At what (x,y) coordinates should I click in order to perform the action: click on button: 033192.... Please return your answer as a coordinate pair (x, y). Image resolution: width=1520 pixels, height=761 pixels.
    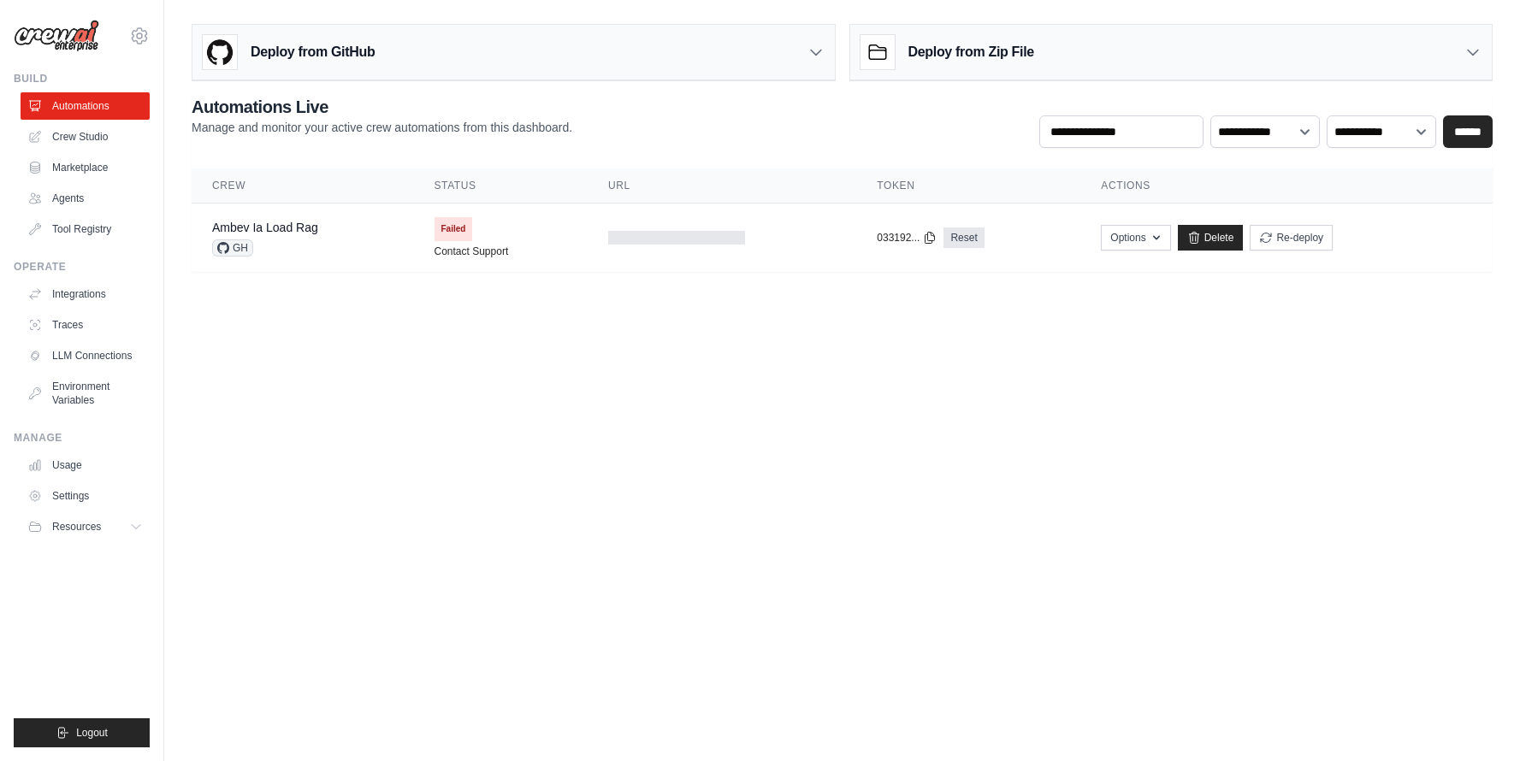
    Looking at the image, I should click on (907, 238).